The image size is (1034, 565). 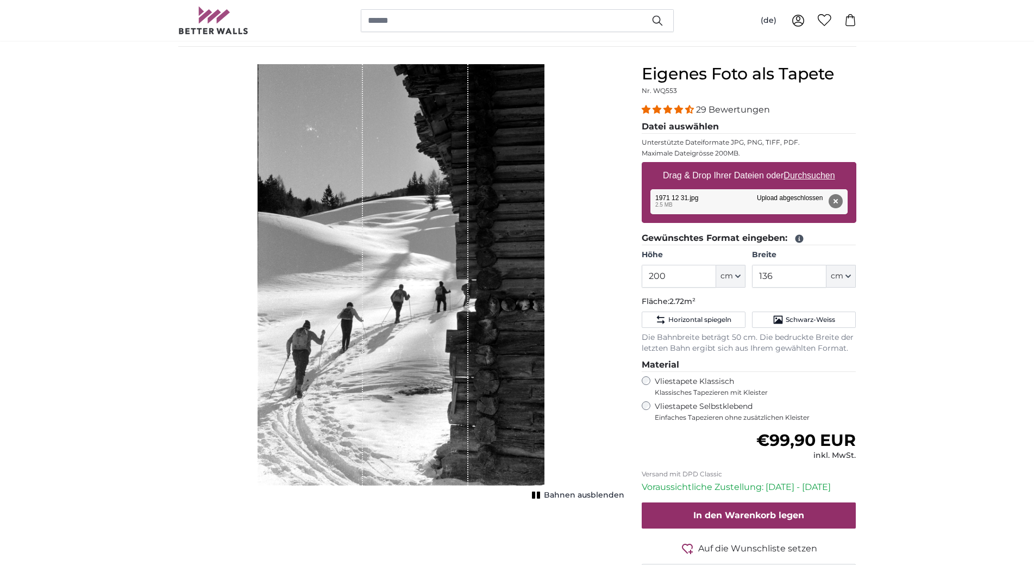 I want to click on button: (de), so click(x=769, y=21).